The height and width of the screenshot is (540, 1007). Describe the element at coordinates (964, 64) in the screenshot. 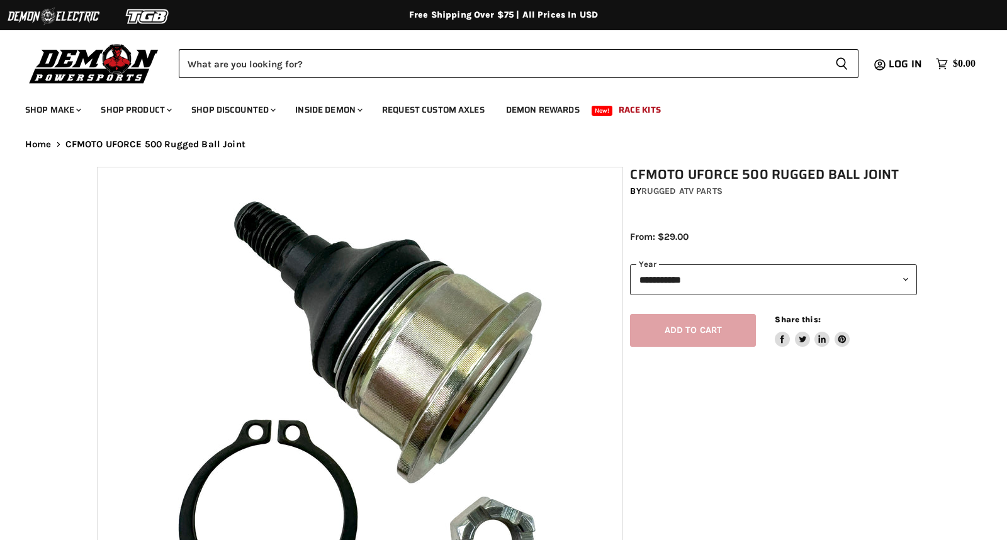

I see `span: $0.00` at that location.